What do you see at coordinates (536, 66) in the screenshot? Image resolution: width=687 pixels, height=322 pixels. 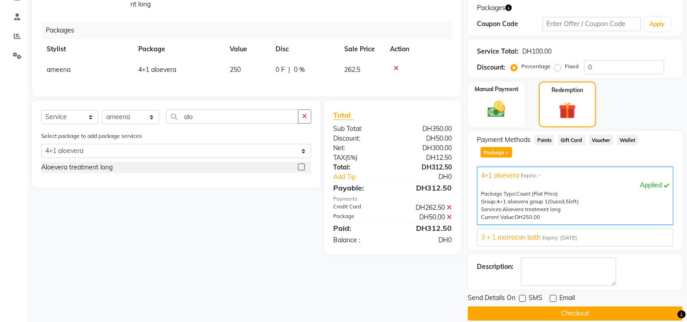 I see `label: Percentage` at bounding box center [536, 66].